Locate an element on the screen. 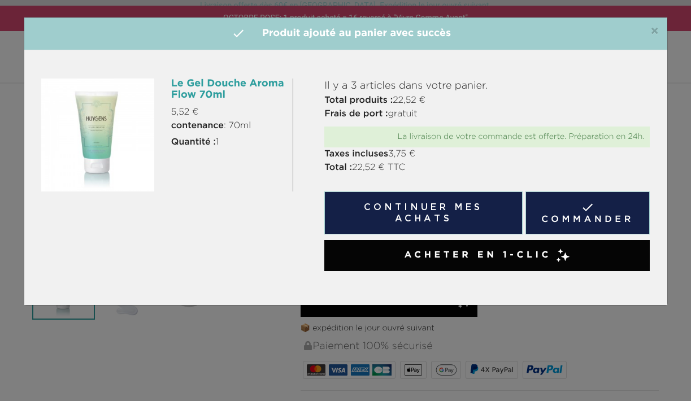 Image resolution: width=691 pixels, height=401 pixels. strong: Total : is located at coordinates (338, 168).